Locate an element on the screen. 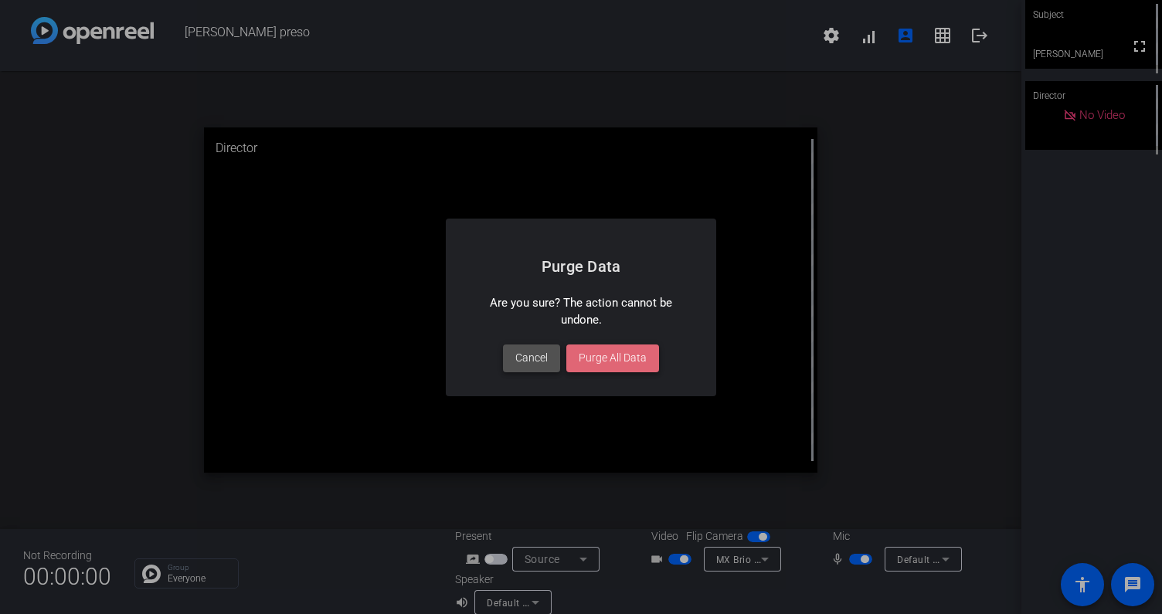 This screenshot has width=1162, height=614. span: Cancel is located at coordinates (531, 358).